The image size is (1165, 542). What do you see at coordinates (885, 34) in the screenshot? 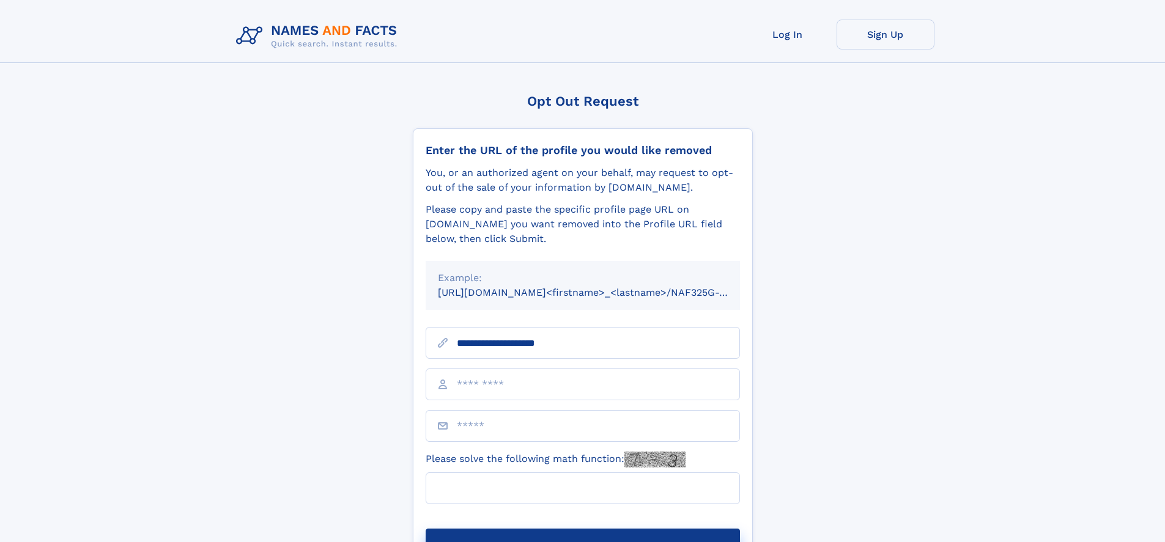
I see `a: Sign Up` at bounding box center [885, 34].